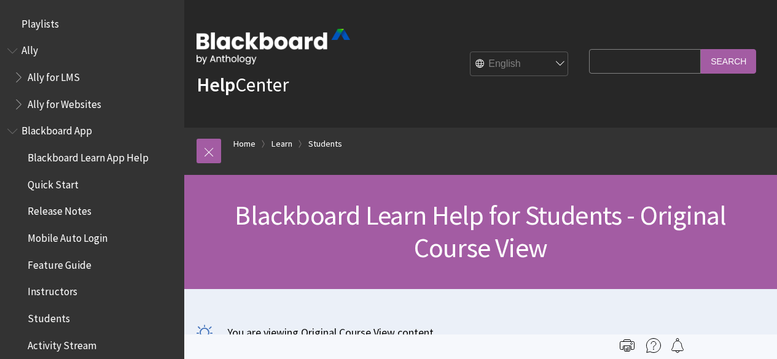 The image size is (777, 359). Describe the element at coordinates (60, 263) in the screenshot. I see `span: Feature Guide` at that location.